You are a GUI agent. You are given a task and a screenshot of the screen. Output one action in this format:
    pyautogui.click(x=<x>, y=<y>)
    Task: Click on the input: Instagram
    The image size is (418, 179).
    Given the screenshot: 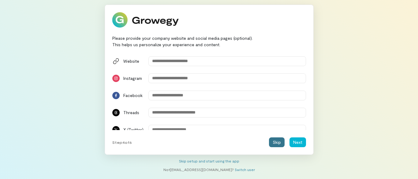 What is the action you would take?
    pyautogui.click(x=227, y=78)
    